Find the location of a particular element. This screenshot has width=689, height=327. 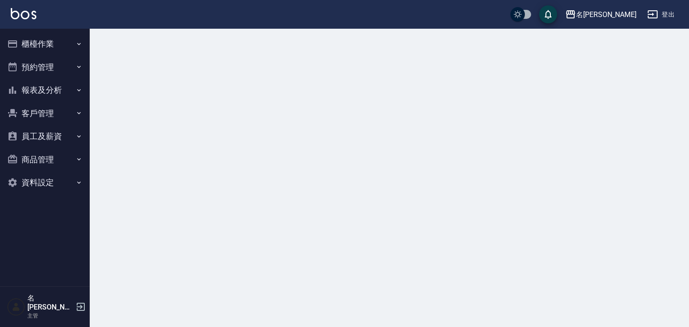

button: 員工及薪資 is located at coordinates (45, 136).